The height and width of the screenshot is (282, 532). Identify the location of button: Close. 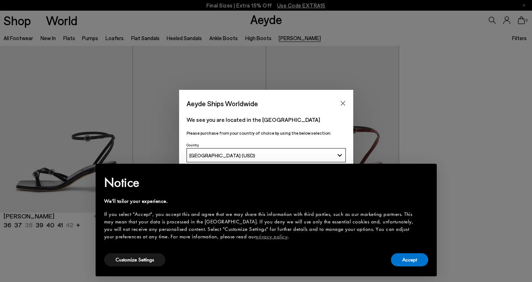
(343, 103).